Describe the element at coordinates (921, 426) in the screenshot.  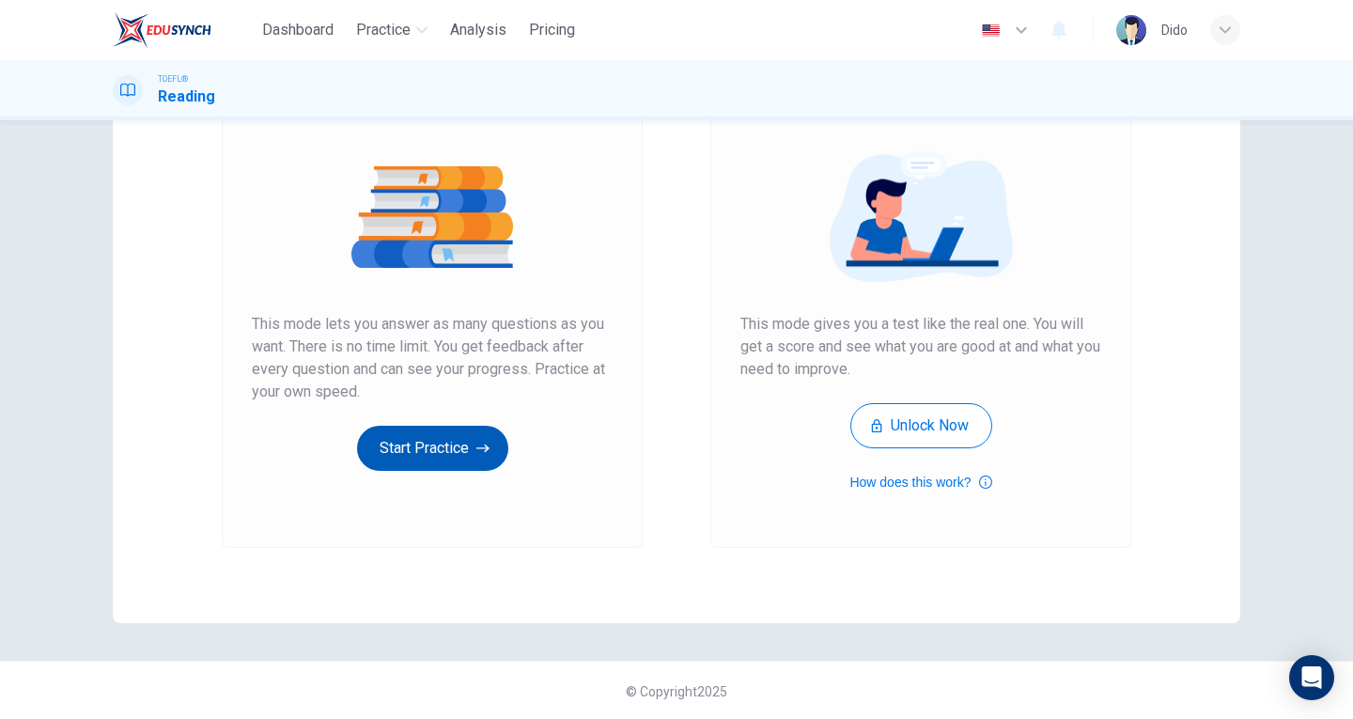
I see `button: Unlock Now` at that location.